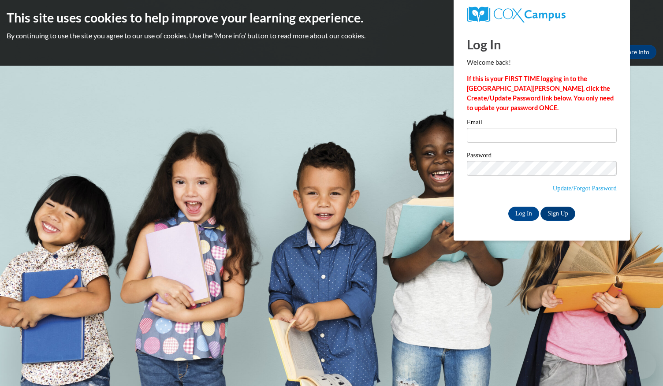 The image size is (663, 386). What do you see at coordinates (584, 188) in the screenshot?
I see `a: Update/Forgot Password` at bounding box center [584, 188].